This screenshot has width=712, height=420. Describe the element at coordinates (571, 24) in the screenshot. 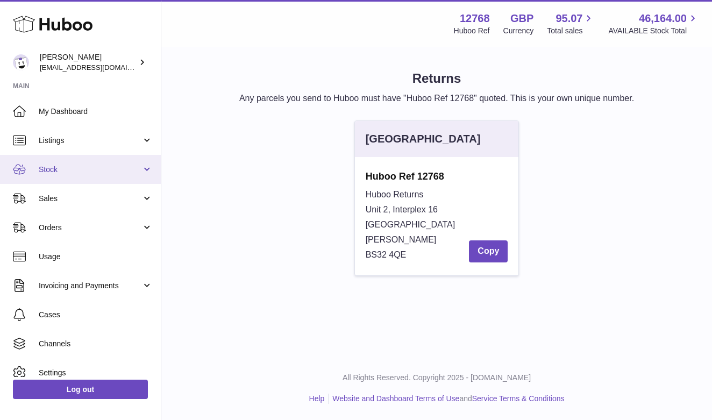

I see `a: 95.07 Total sales` at that location.